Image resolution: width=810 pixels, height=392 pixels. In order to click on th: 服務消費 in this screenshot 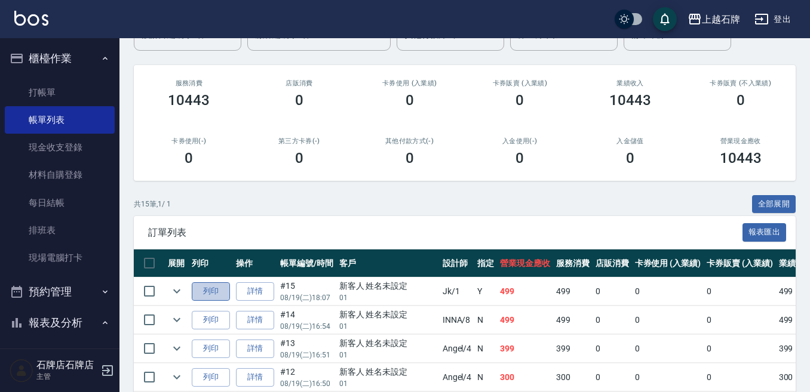, I will do `click(573, 263)`.